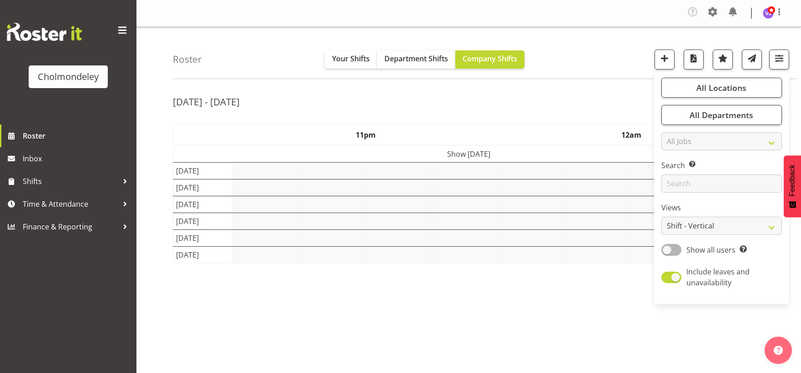 Image resolution: width=801 pixels, height=373 pixels. What do you see at coordinates (70, 227) in the screenshot?
I see `span: Finance & Reporting` at bounding box center [70, 227].